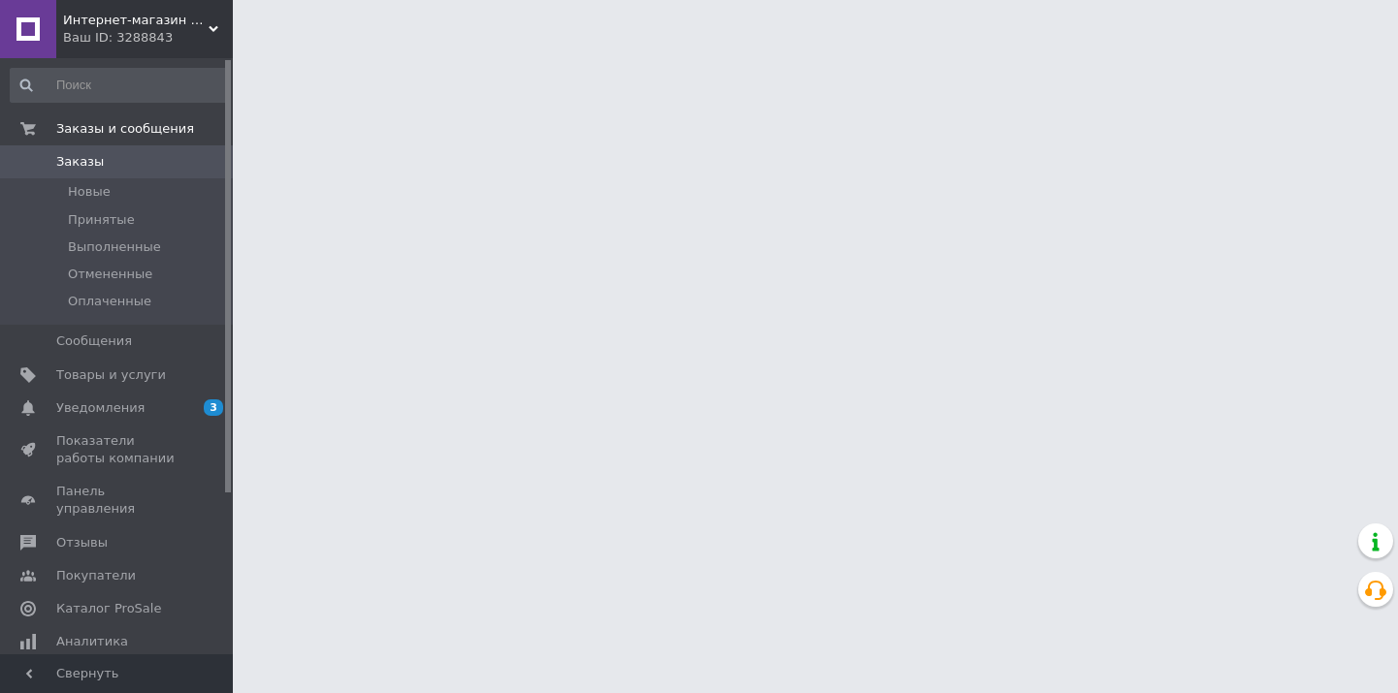 This screenshot has width=1398, height=693. Describe the element at coordinates (89, 192) in the screenshot. I see `span: Новые` at that location.